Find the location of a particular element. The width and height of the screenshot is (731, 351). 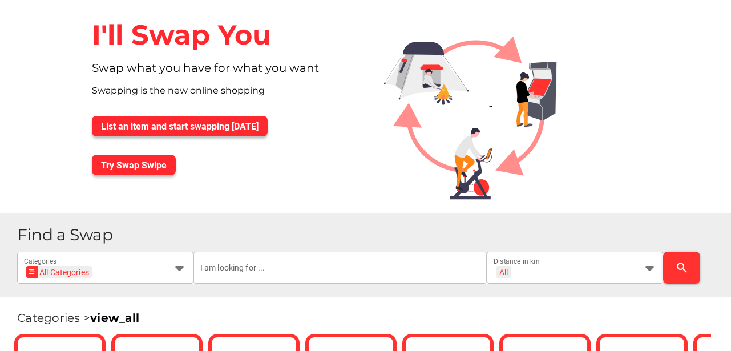

div: I'll Swap You is located at coordinates (224, 35).